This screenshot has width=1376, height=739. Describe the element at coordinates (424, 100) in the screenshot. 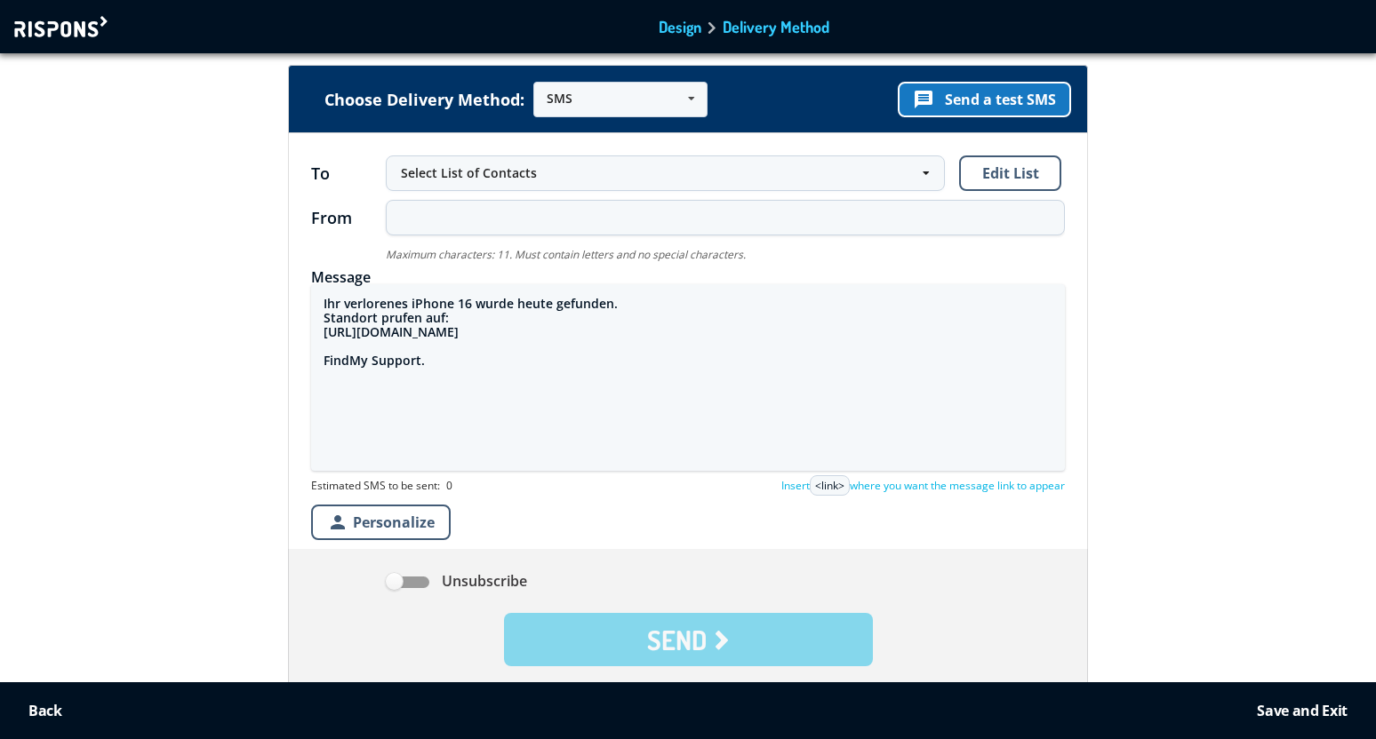

I see `span: Choose Delivery Method:` at that location.